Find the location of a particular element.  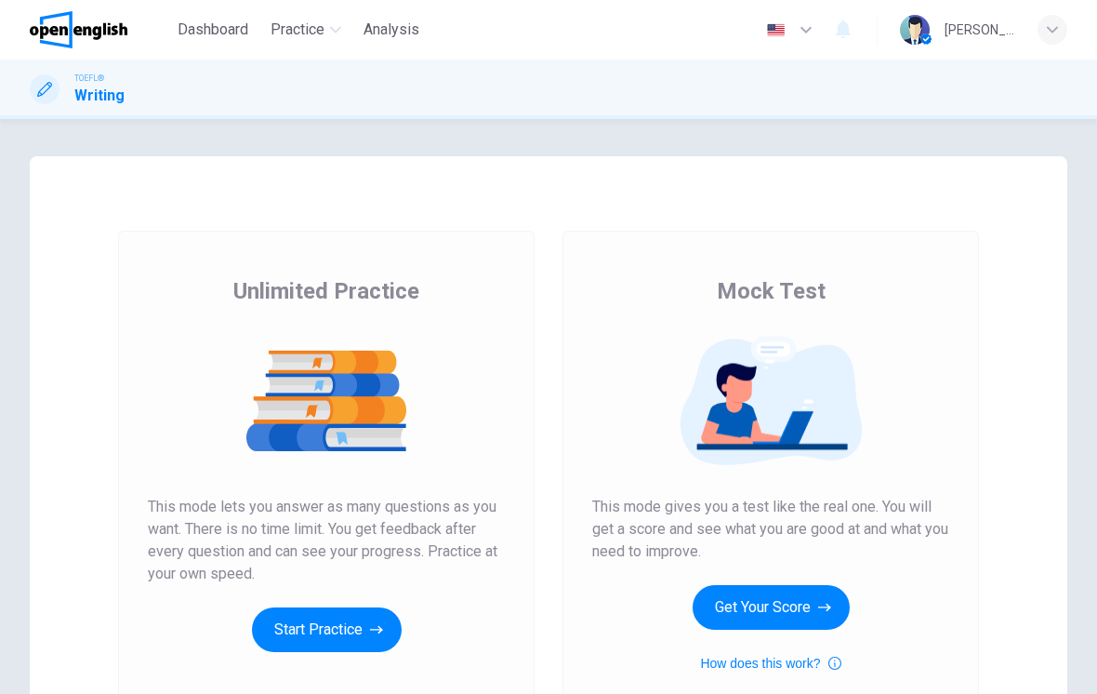

a: Analysis is located at coordinates (391, 30).